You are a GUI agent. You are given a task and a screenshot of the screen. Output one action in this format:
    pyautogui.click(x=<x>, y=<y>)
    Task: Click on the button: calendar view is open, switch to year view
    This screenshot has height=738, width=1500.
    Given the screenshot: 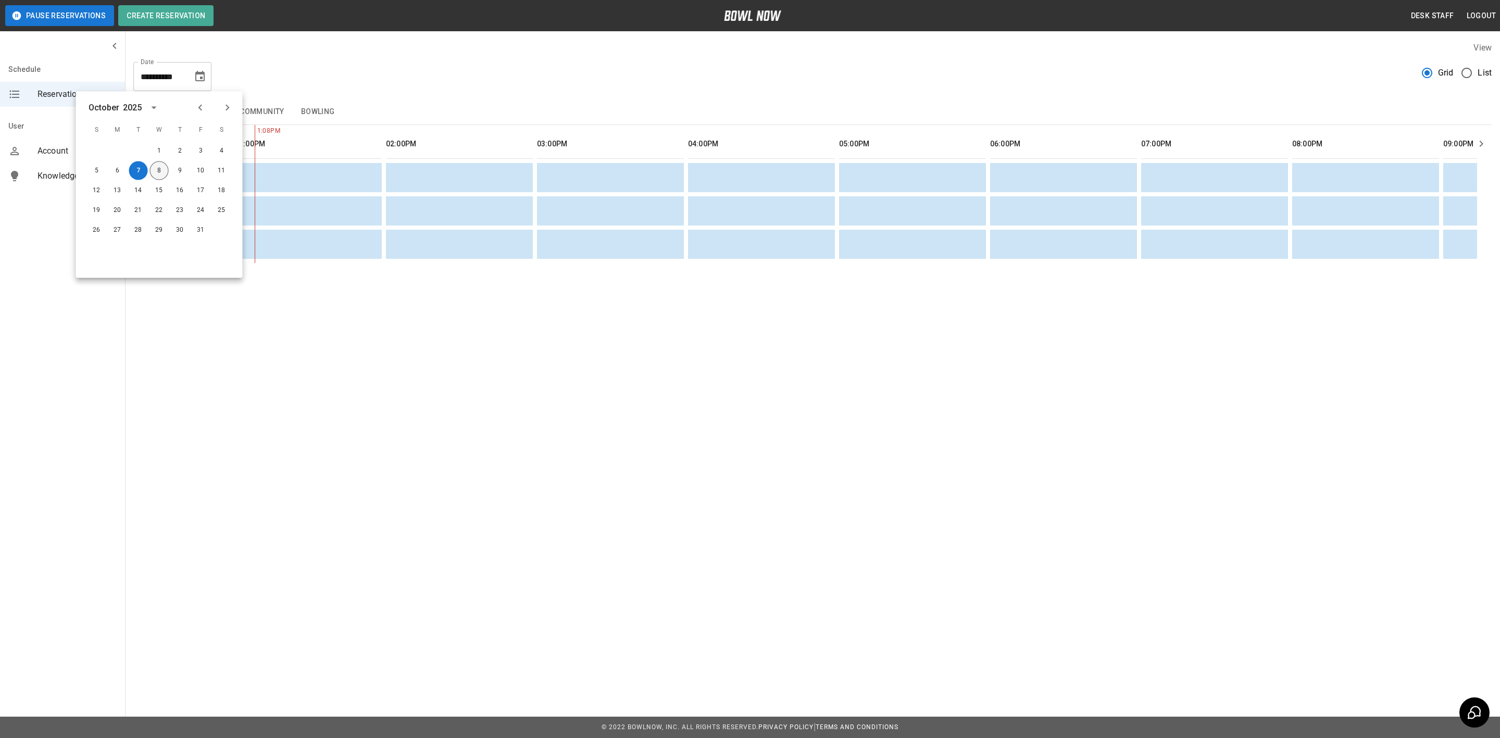 What is the action you would take?
    pyautogui.click(x=154, y=108)
    